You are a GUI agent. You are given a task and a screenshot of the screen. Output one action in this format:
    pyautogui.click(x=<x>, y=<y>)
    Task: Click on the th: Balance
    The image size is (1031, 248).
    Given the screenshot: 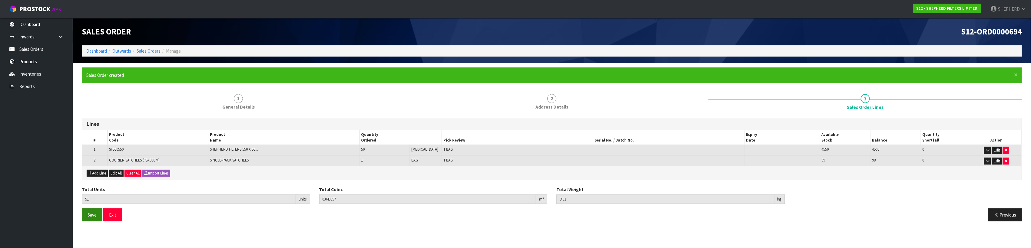 What is the action you would take?
    pyautogui.click(x=896, y=138)
    